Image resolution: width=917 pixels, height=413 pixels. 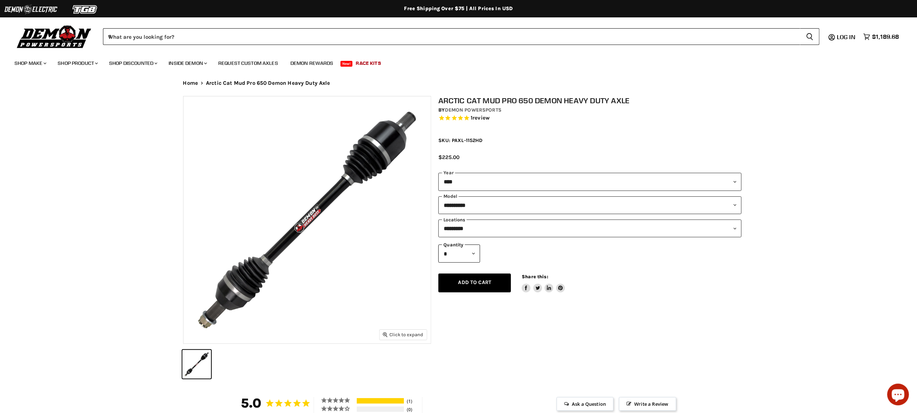 I want to click on a: Inside Demon, so click(x=187, y=63).